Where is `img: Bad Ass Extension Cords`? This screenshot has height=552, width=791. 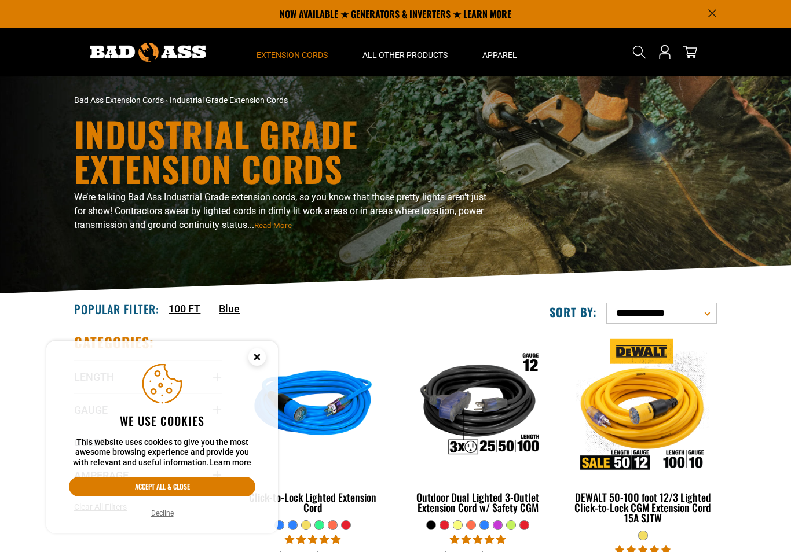
img: Bad Ass Extension Cords is located at coordinates (148, 52).